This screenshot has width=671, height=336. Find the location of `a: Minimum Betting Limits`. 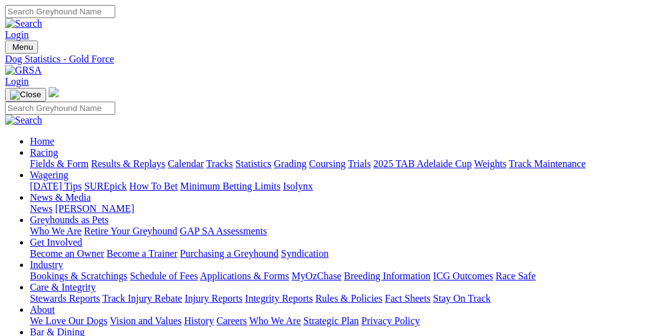

a: Minimum Betting Limits is located at coordinates (230, 186).